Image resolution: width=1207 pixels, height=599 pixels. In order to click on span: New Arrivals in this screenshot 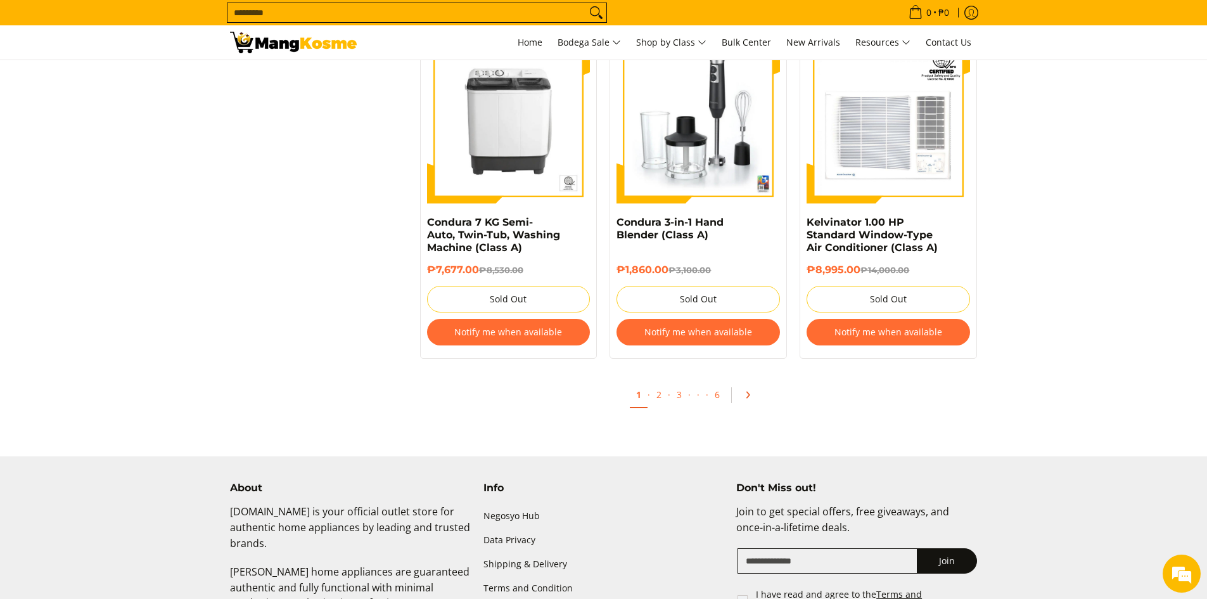, I will do `click(813, 42)`.